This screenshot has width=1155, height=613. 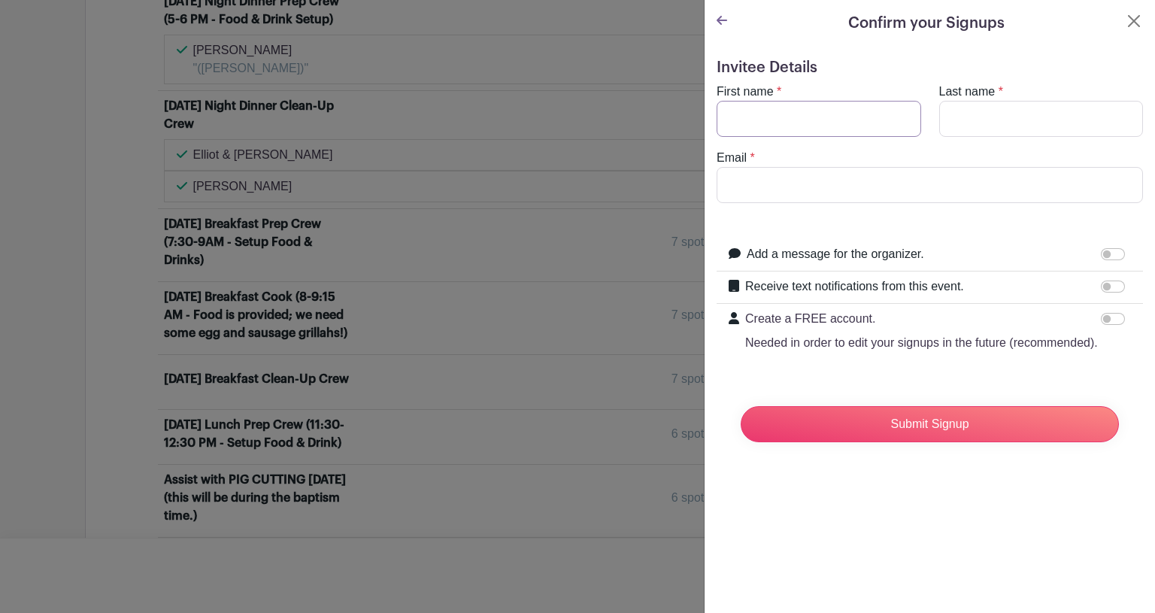 I want to click on input: Submit Signup, so click(x=930, y=424).